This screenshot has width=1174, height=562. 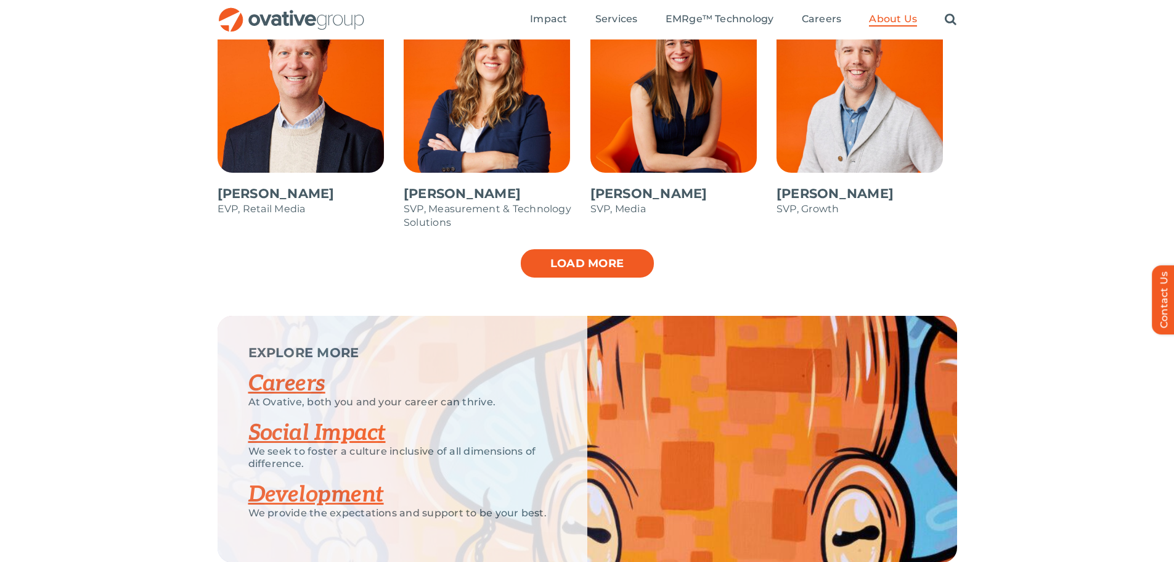 I want to click on a: Load more, so click(x=587, y=263).